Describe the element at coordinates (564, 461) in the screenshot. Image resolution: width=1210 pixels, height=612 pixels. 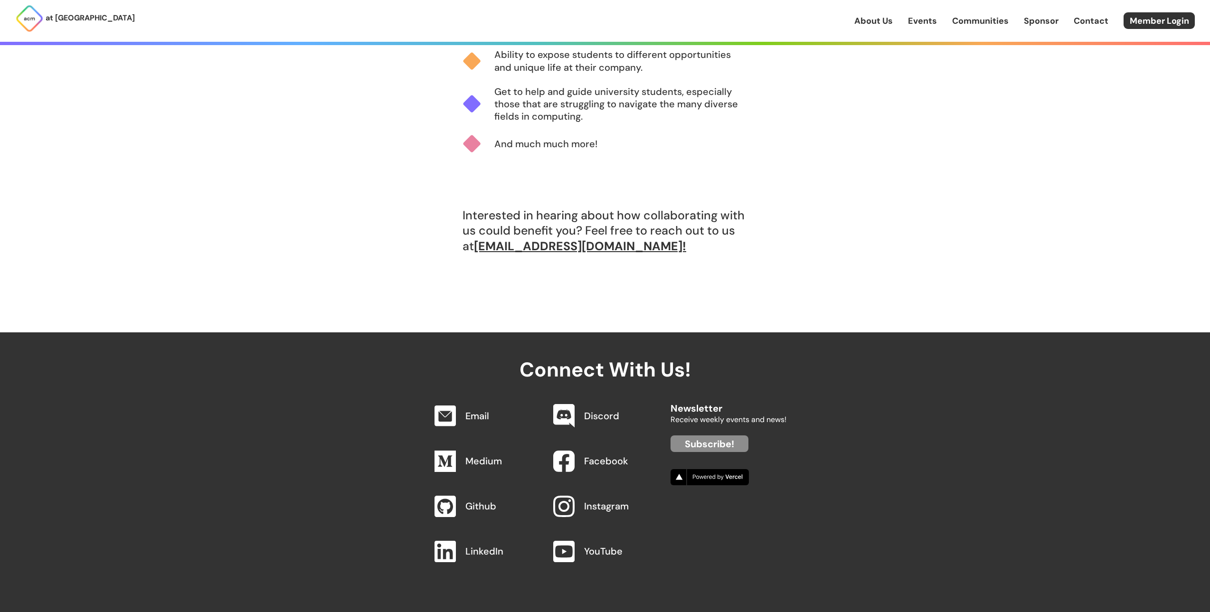
I see `img: Facebook` at that location.